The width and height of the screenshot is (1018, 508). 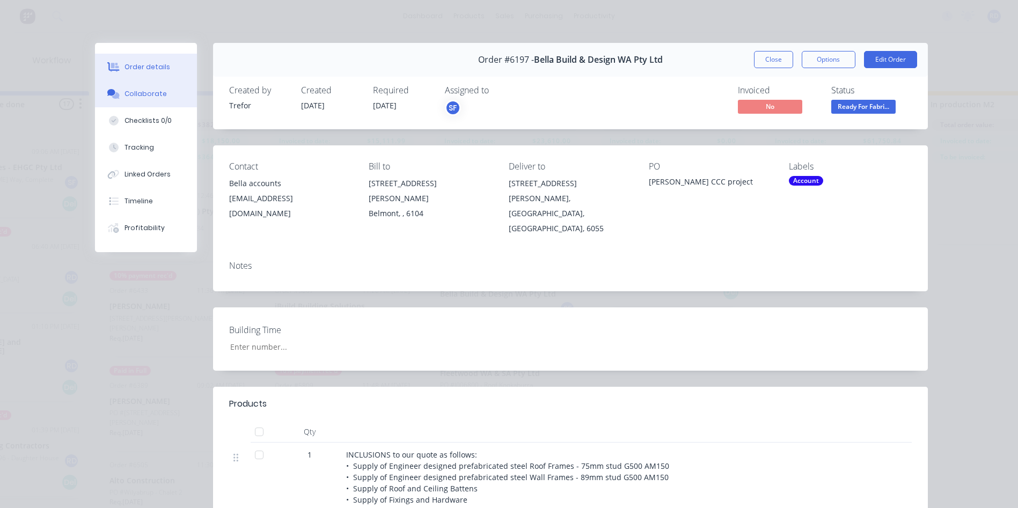 I want to click on span: No, so click(x=770, y=106).